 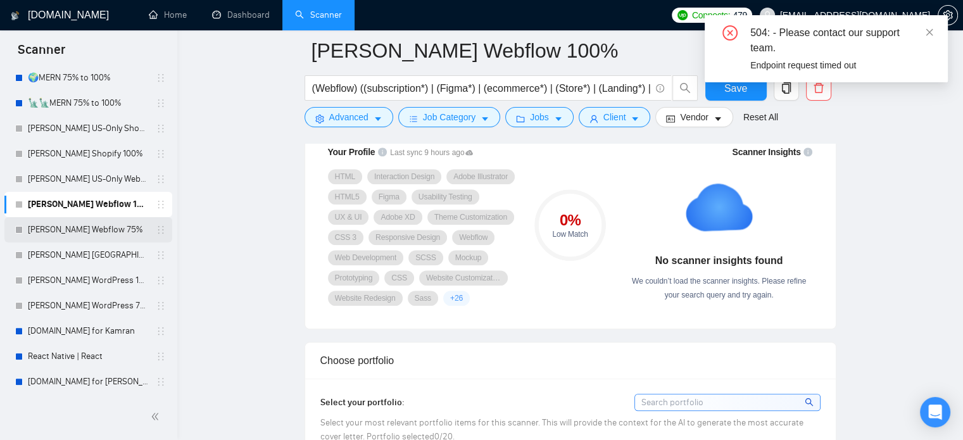 What do you see at coordinates (347, 197) in the screenshot?
I see `span: HTML5` at bounding box center [347, 197].